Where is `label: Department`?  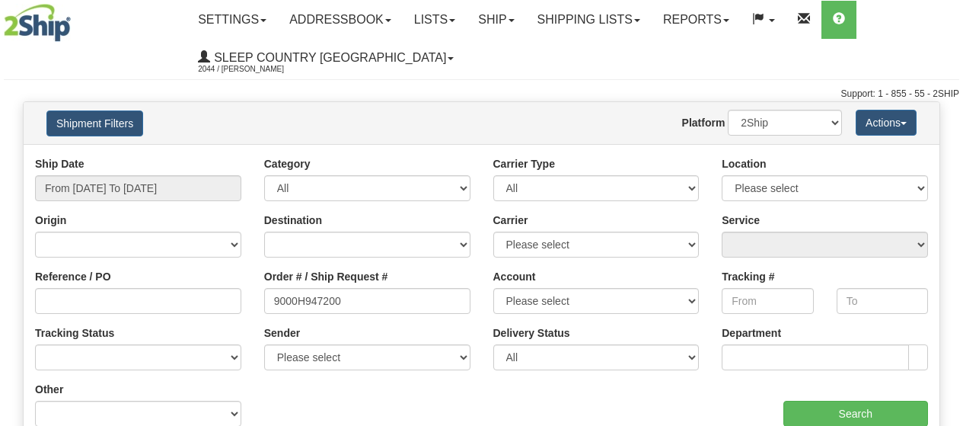 label: Department is located at coordinates (751, 333).